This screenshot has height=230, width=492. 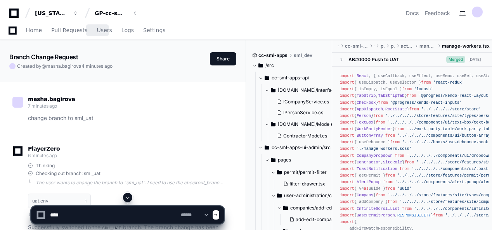 I want to click on app-text-character-animate: Branch Change Request, so click(x=44, y=57).